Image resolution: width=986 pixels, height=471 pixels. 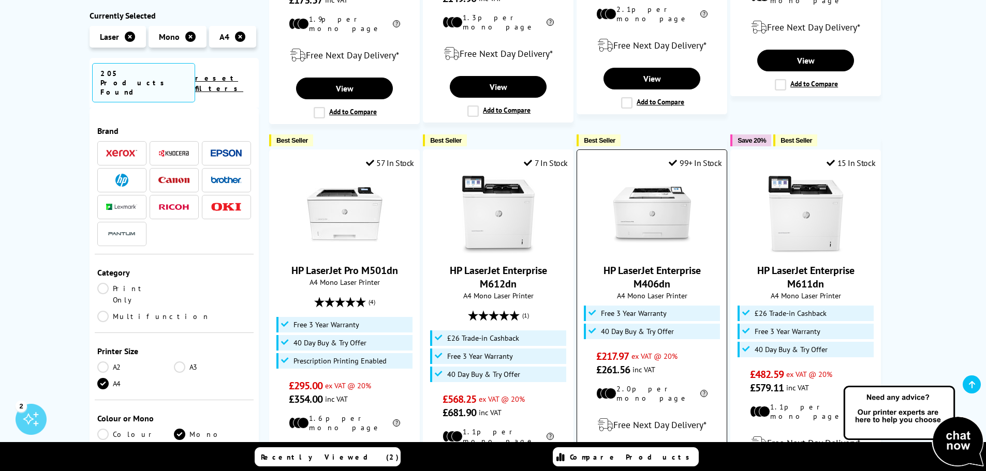 I want to click on a: reset filters, so click(x=219, y=83).